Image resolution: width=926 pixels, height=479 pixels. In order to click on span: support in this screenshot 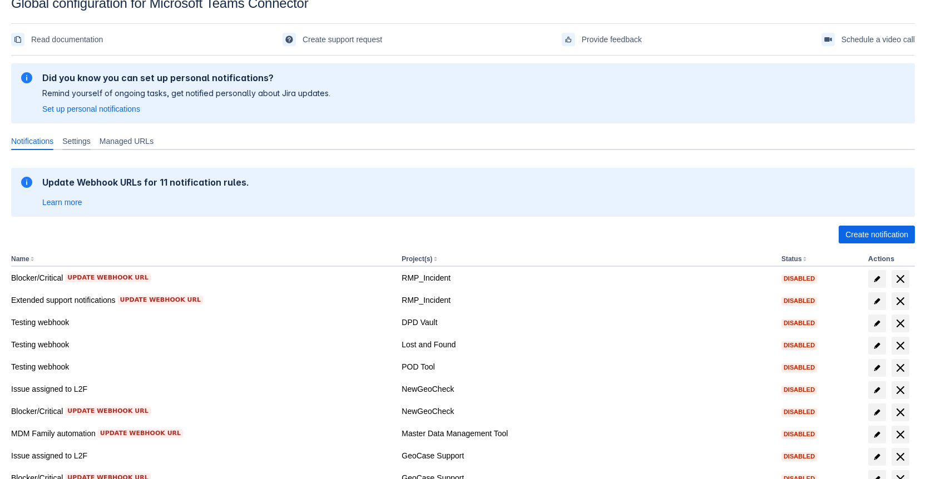, I will do `click(289, 39)`.